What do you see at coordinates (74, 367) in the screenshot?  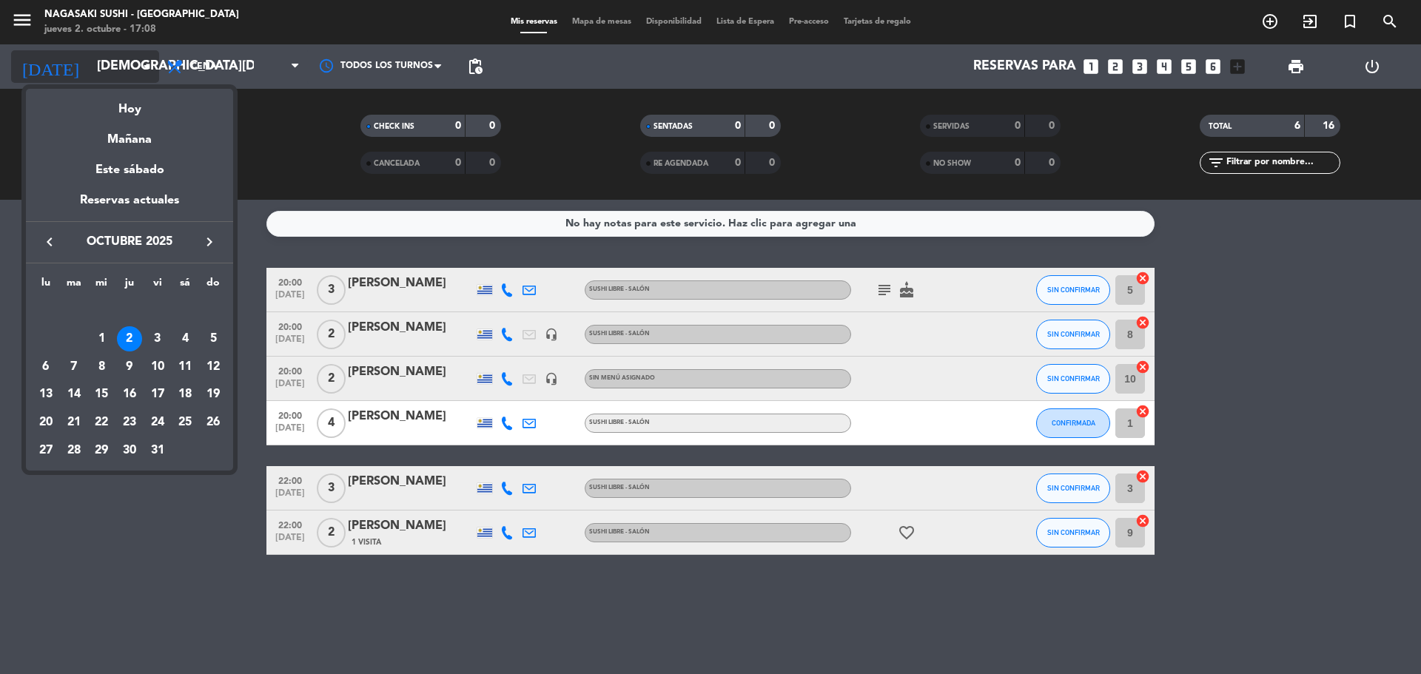 I see `td: 7 de octubre de 2025` at bounding box center [74, 367].